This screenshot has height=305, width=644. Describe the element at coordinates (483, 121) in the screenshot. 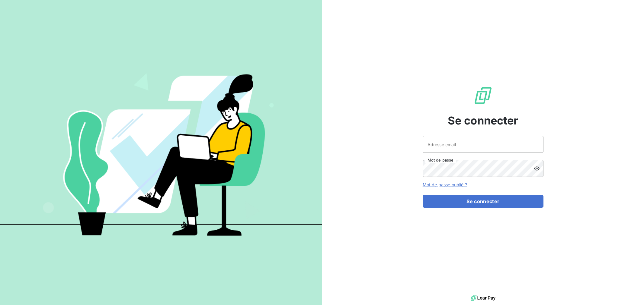

I see `span: Se connecter` at that location.